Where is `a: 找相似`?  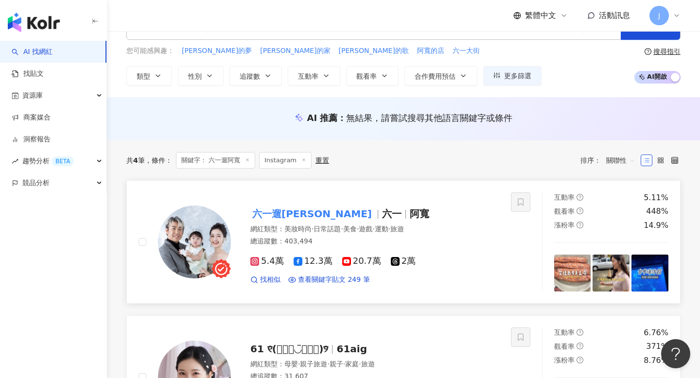 a: 找相似 is located at coordinates (265, 280).